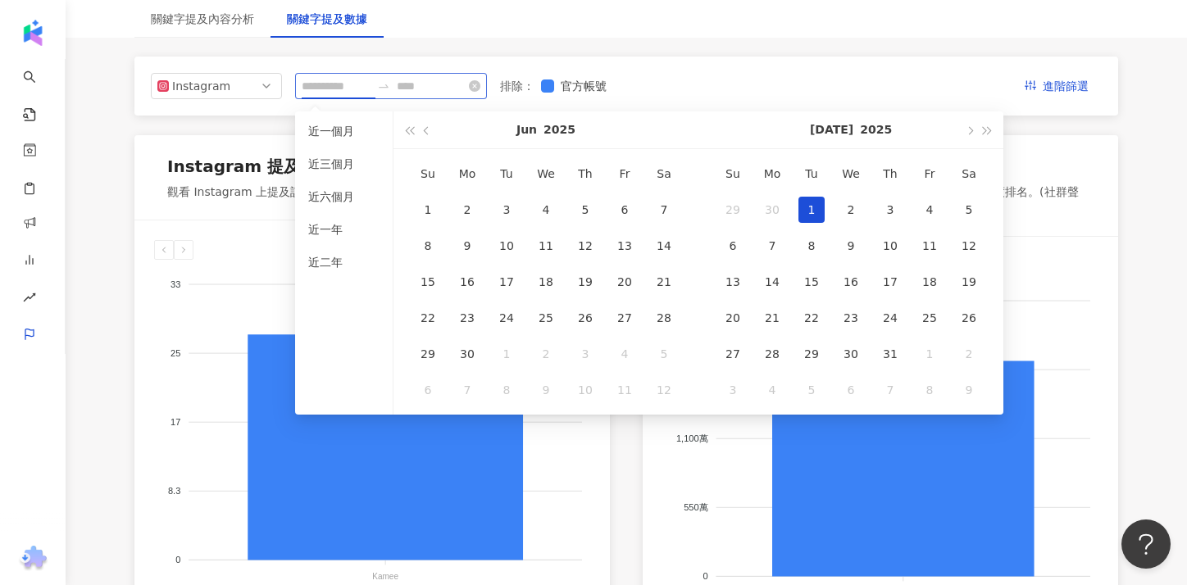 This screenshot has height=585, width=1187. Describe the element at coordinates (664, 246) in the screenshot. I see `td: 2025-06-14` at that location.